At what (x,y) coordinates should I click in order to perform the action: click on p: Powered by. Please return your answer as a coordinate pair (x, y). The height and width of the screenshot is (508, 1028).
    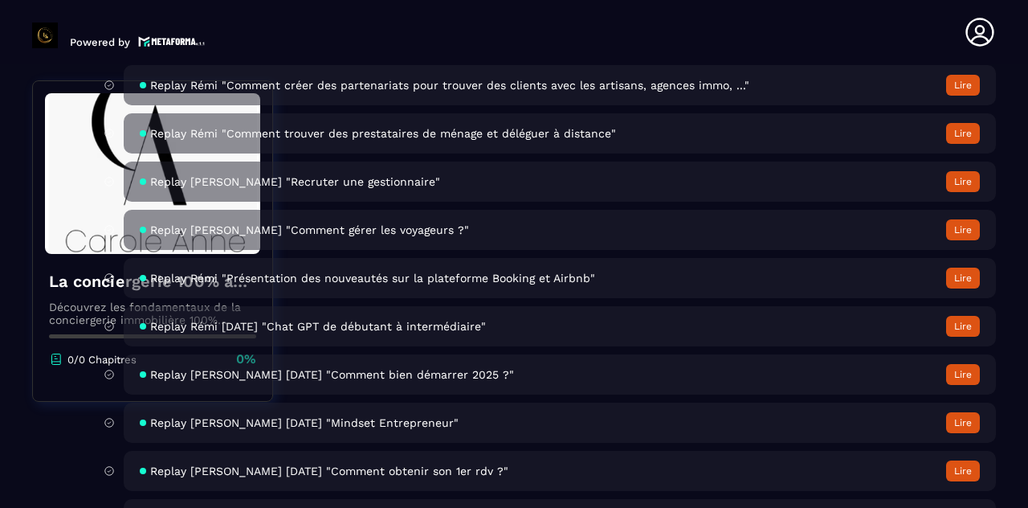
    Looking at the image, I should click on (100, 42).